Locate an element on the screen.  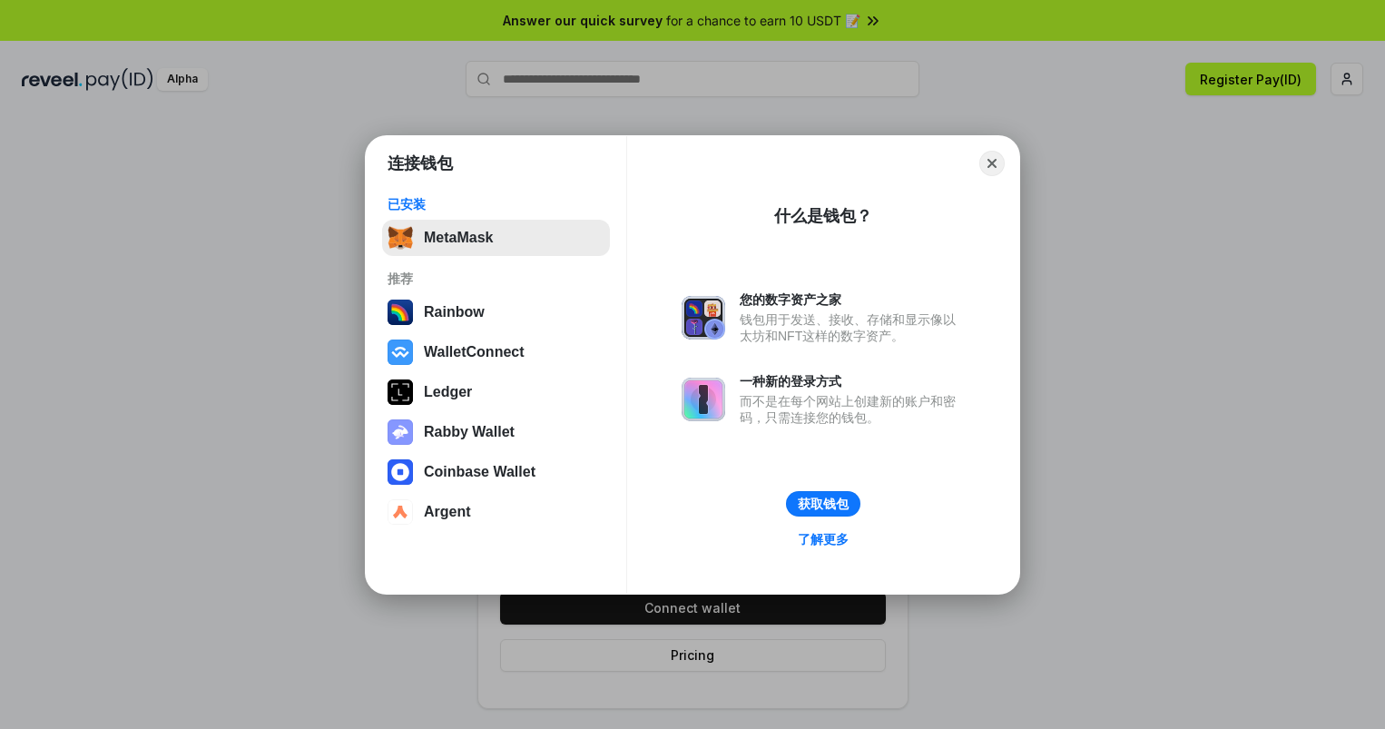
div: Rainbow is located at coordinates (454, 312).